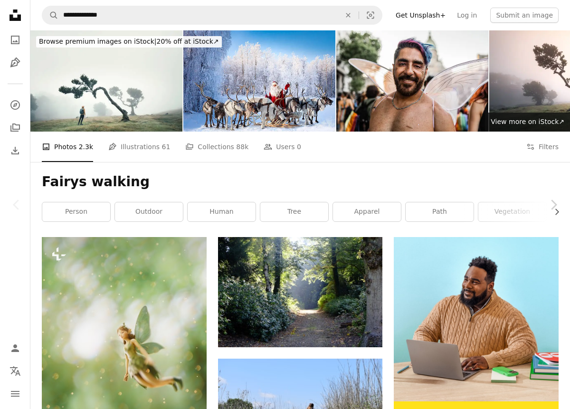 The image size is (570, 409). Describe the element at coordinates (553, 205) in the screenshot. I see `a: Next` at that location.